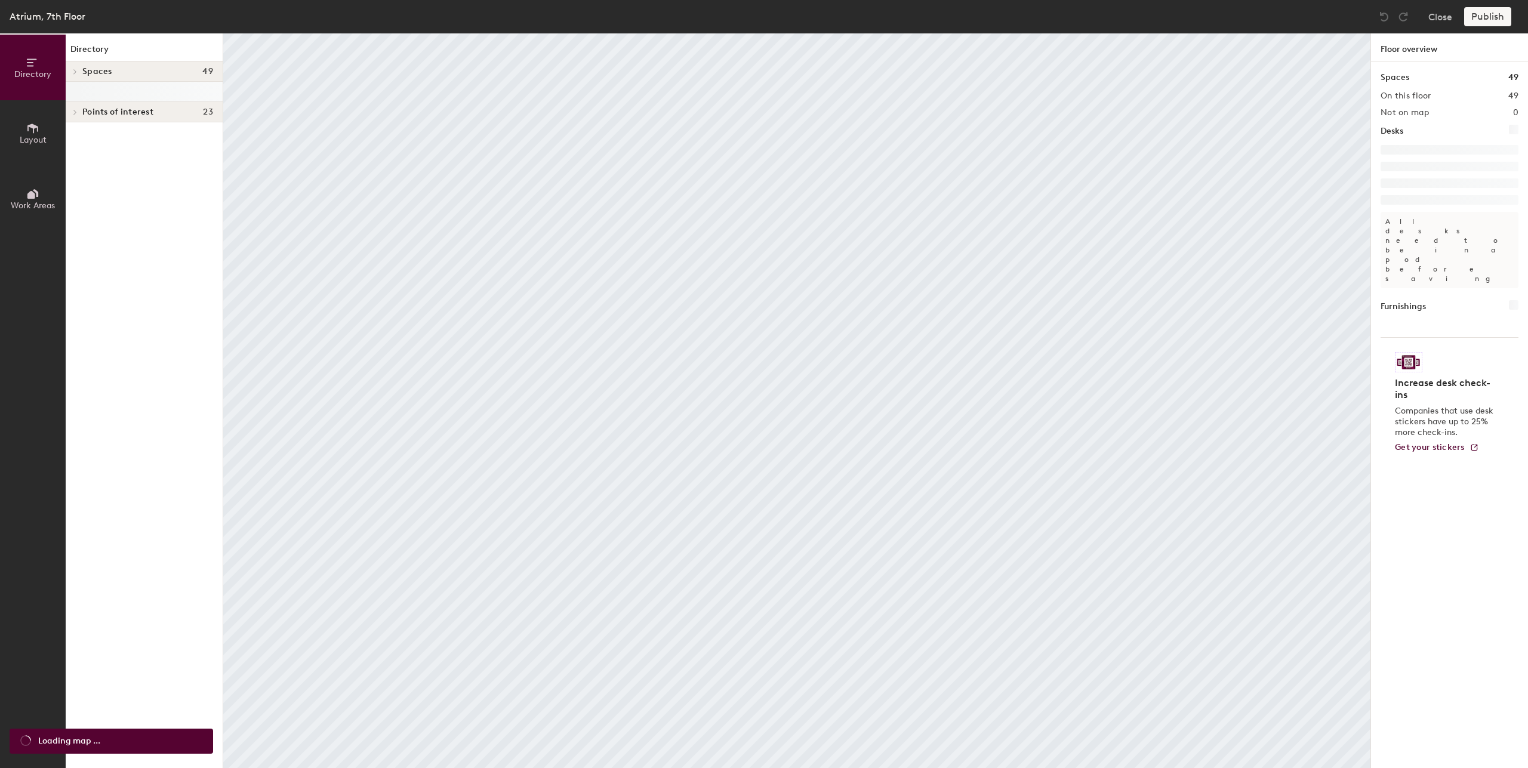 The width and height of the screenshot is (1528, 768). What do you see at coordinates (1395, 78) in the screenshot?
I see `h1: Spaces` at bounding box center [1395, 78].